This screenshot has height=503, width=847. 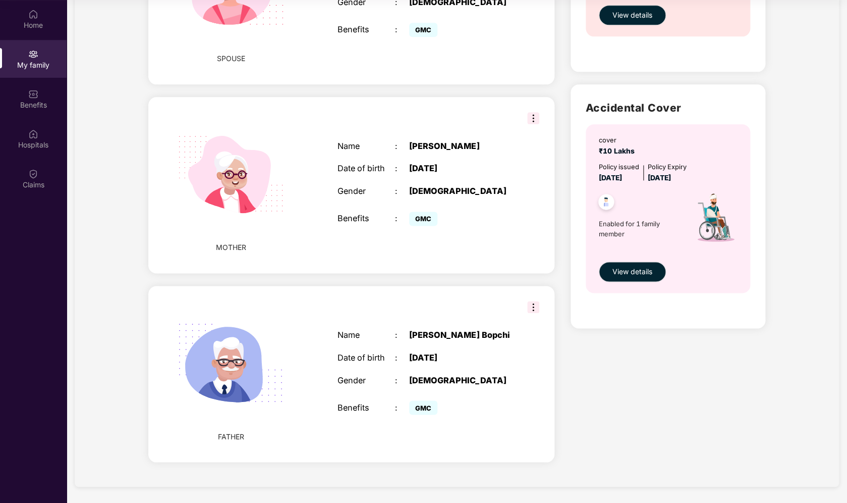 What do you see at coordinates (231, 436) in the screenshot?
I see `span: FATHER` at bounding box center [231, 436].